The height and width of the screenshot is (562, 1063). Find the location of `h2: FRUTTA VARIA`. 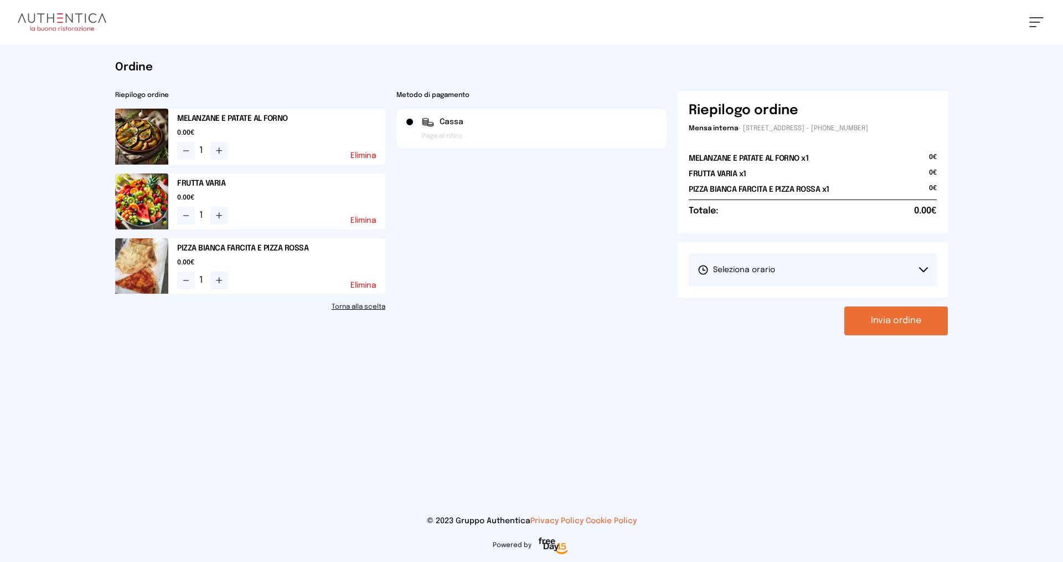

h2: FRUTTA VARIA is located at coordinates (281, 183).